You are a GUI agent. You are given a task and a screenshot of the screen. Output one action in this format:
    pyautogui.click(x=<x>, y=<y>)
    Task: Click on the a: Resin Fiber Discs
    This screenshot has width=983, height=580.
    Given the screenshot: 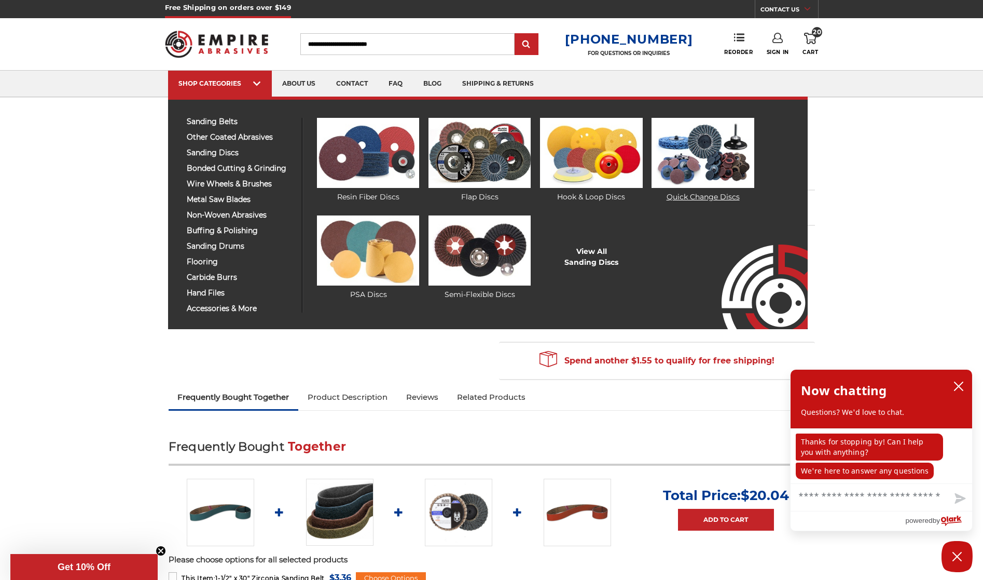 What is the action you would take?
    pyautogui.click(x=368, y=160)
    